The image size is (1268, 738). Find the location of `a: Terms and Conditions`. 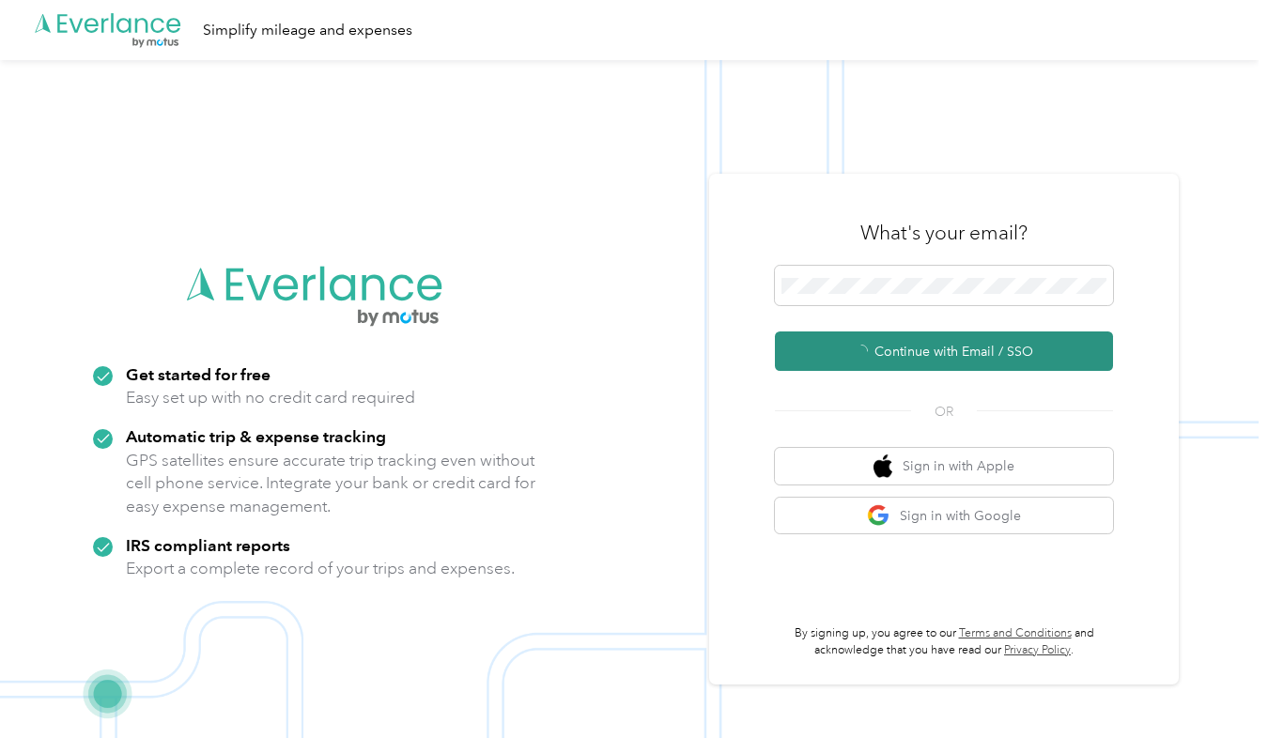

a: Terms and Conditions is located at coordinates (1015, 633).